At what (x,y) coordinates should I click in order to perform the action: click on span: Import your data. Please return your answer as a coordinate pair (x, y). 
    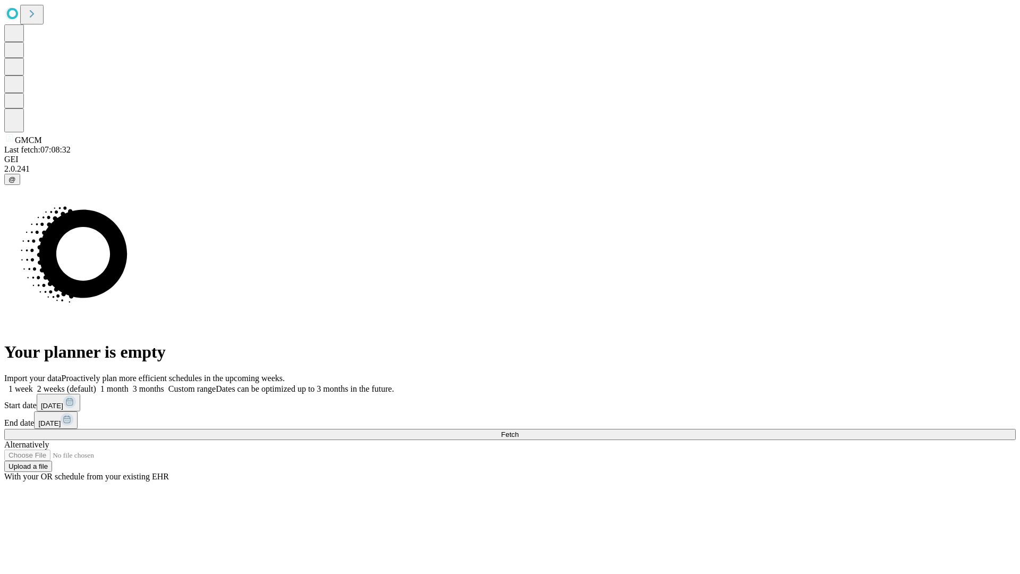
    Looking at the image, I should click on (33, 378).